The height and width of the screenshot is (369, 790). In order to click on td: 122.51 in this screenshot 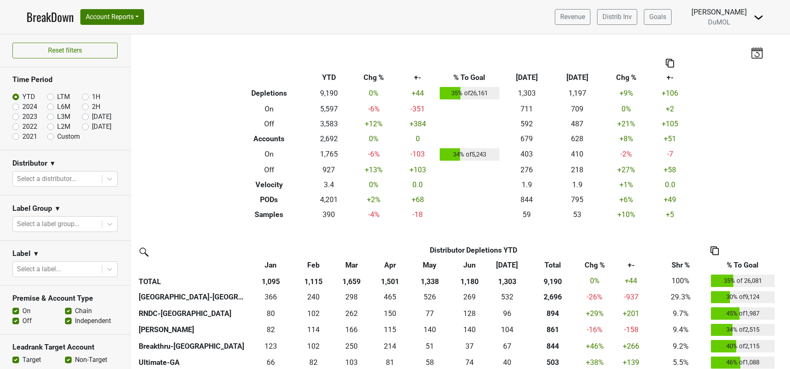, I will do `click(271, 346)`.